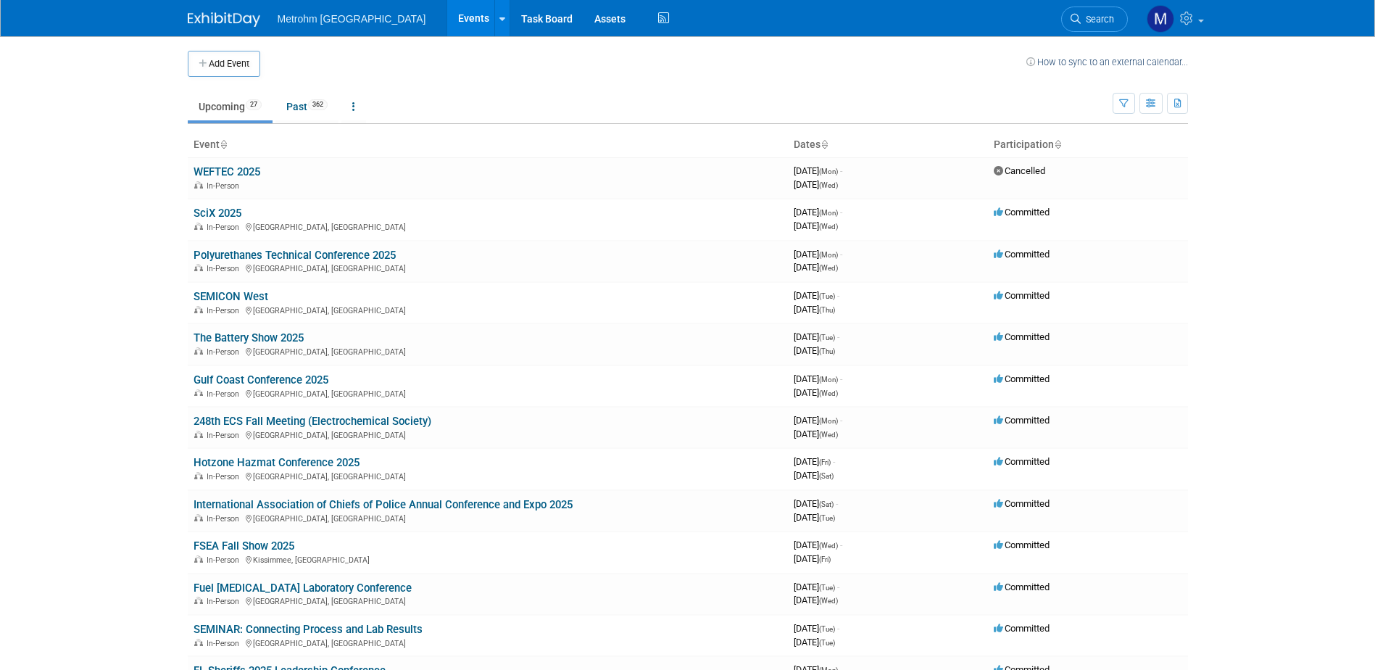 Image resolution: width=1375 pixels, height=670 pixels. What do you see at coordinates (249, 338) in the screenshot?
I see `a: The Battery Show 2025` at bounding box center [249, 338].